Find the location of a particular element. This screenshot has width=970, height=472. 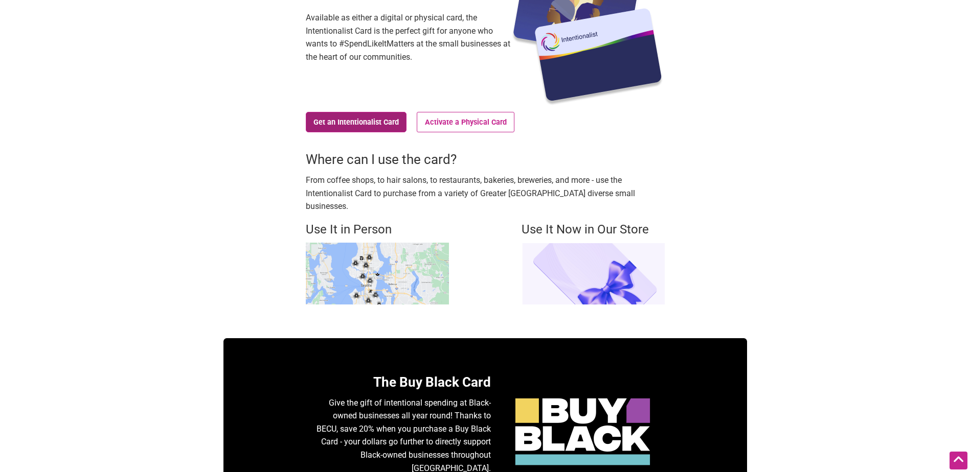

h4: Use It Now in Our Store is located at coordinates (593, 230).